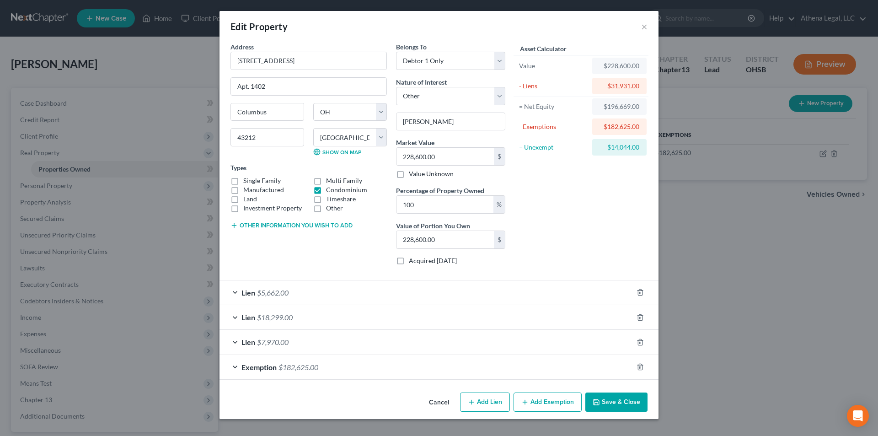 The width and height of the screenshot is (878, 436). I want to click on label: Market Value, so click(415, 142).